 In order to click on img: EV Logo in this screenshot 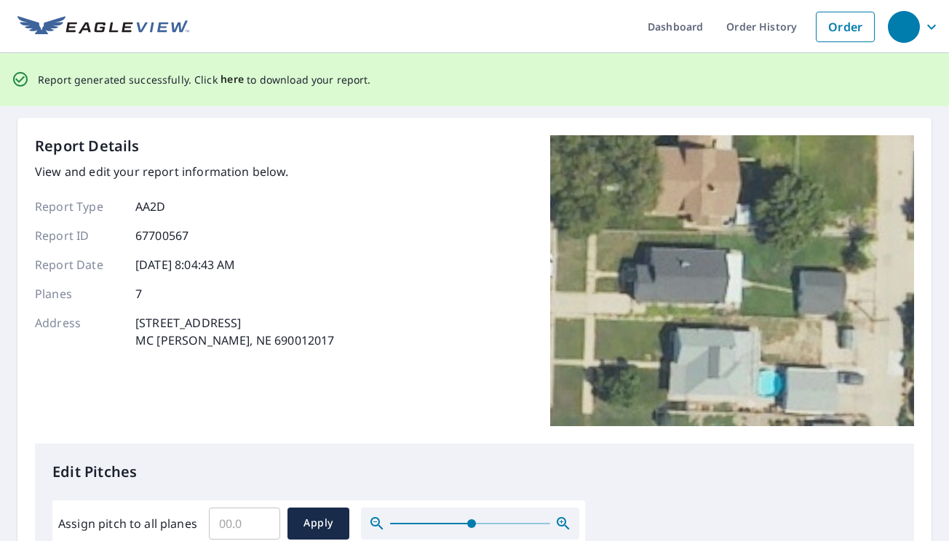, I will do `click(103, 27)`.